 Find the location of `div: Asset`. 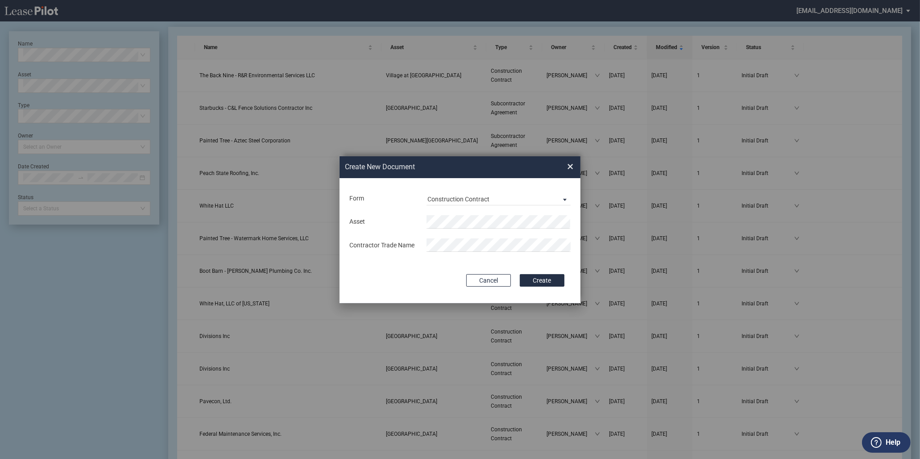

div: Asset is located at coordinates (383, 222).